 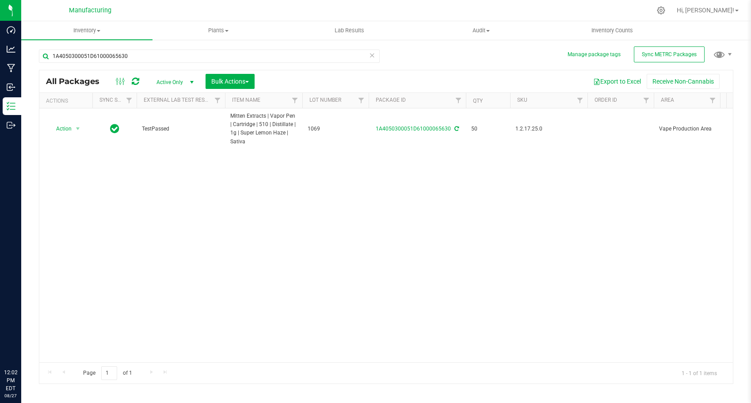 I want to click on inline-svg: Analytics, so click(x=11, y=49).